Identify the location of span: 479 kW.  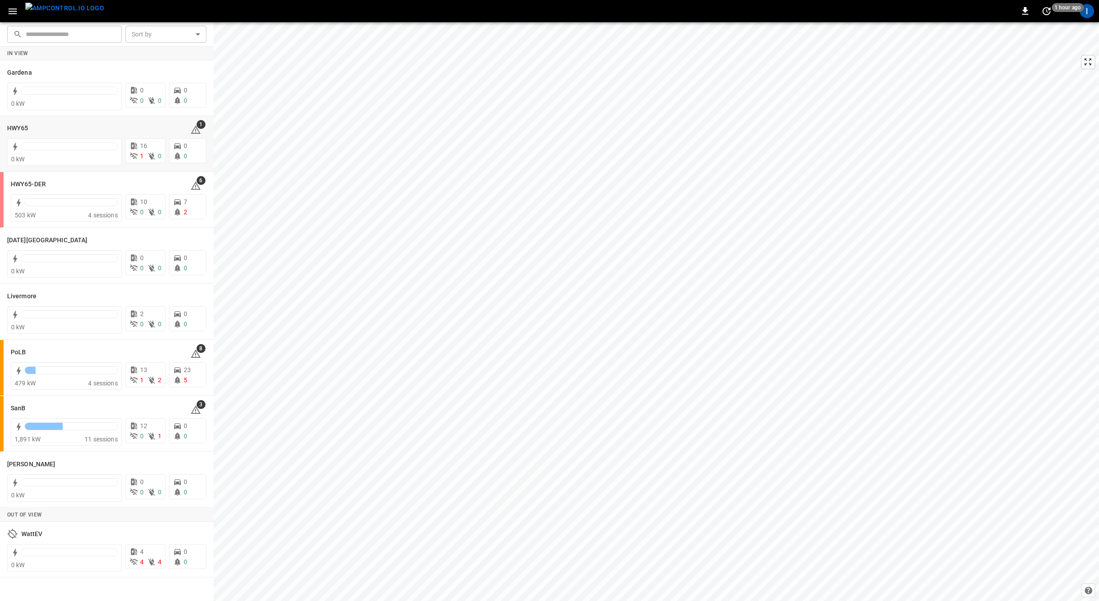
(25, 384).